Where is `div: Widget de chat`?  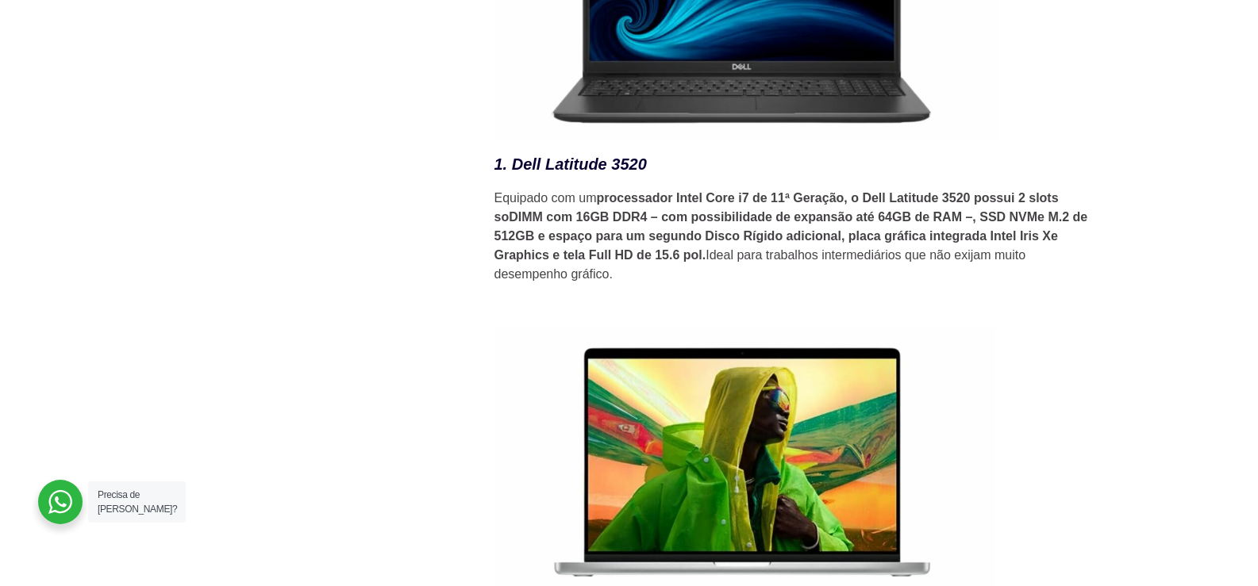
div: Widget de chat is located at coordinates (1218, 548).